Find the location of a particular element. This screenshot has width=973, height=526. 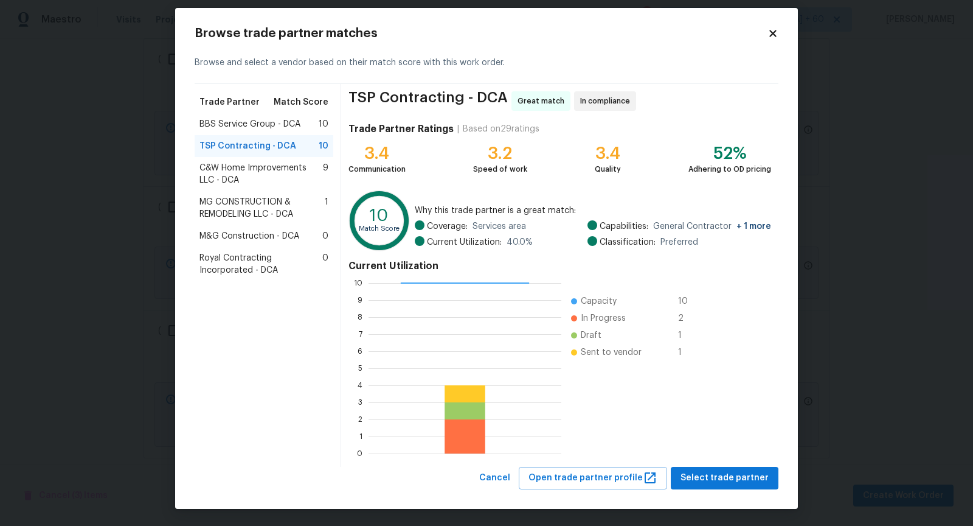

span: Open trade partner profile is located at coordinates (593, 478).